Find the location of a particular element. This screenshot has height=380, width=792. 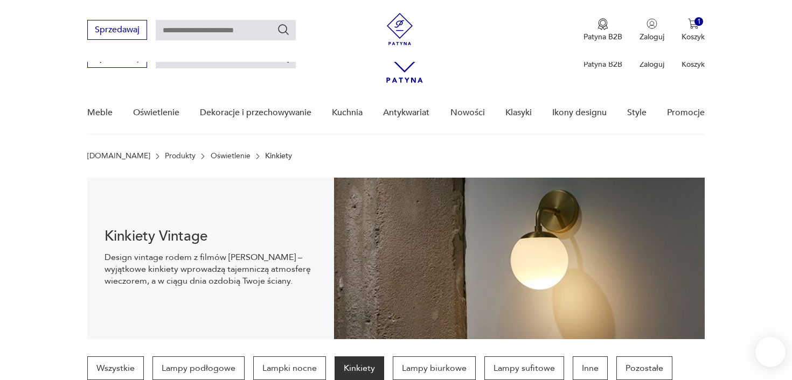

a: Kinkiety is located at coordinates (359, 368).